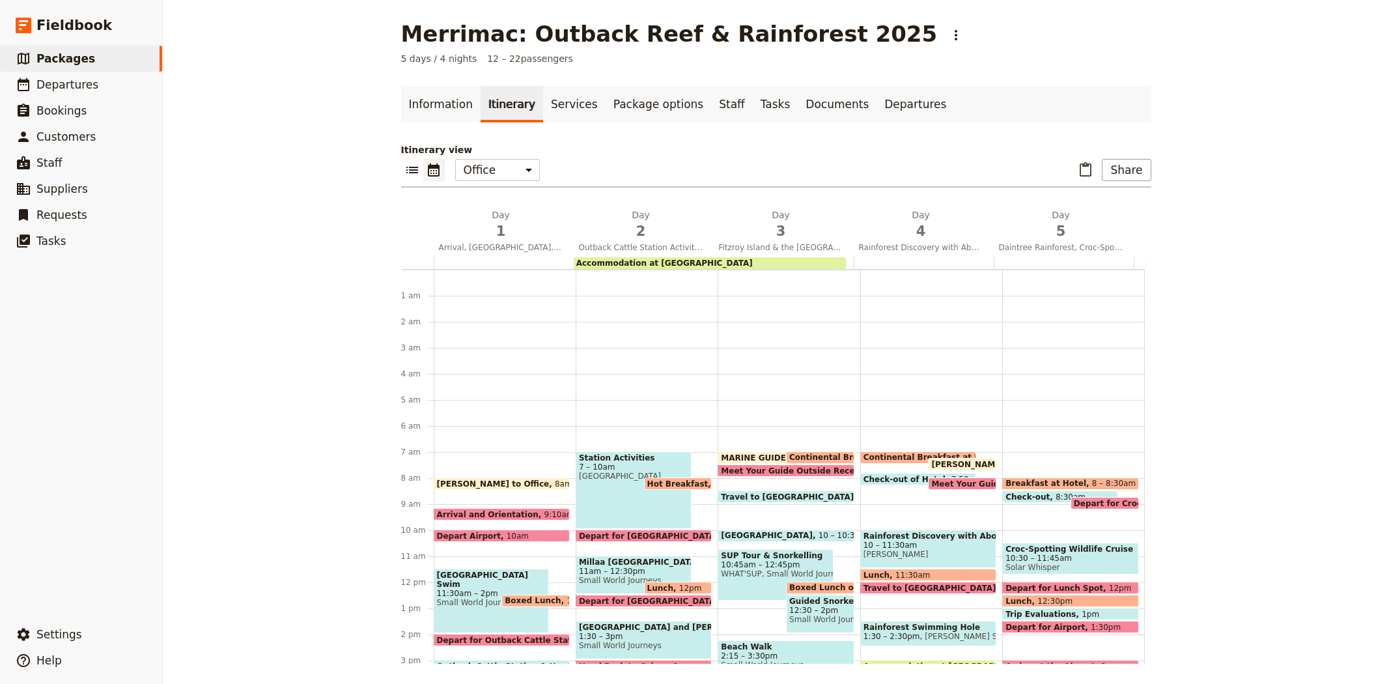 The width and height of the screenshot is (1389, 684). What do you see at coordinates (837, 104) in the screenshot?
I see `a: Documents` at bounding box center [837, 104].